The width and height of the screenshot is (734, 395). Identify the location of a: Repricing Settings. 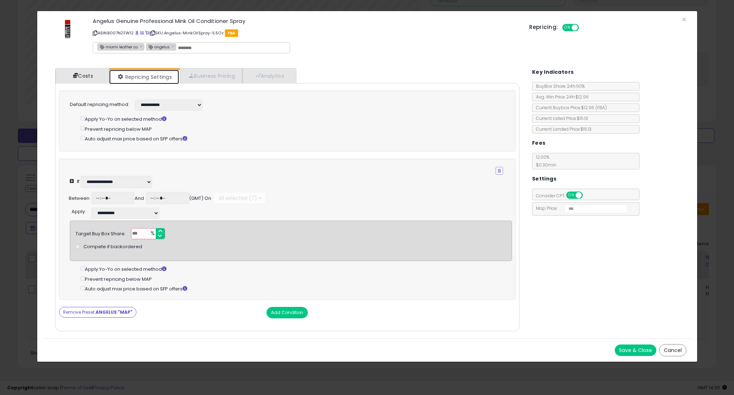
(144, 77).